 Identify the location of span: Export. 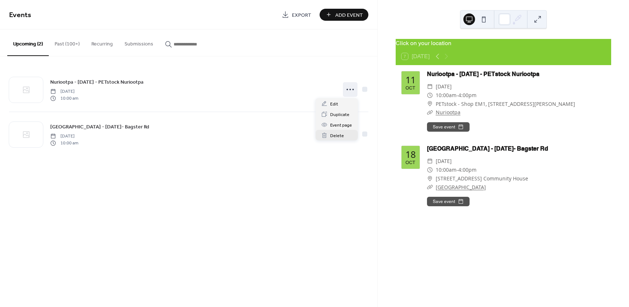
(301, 15).